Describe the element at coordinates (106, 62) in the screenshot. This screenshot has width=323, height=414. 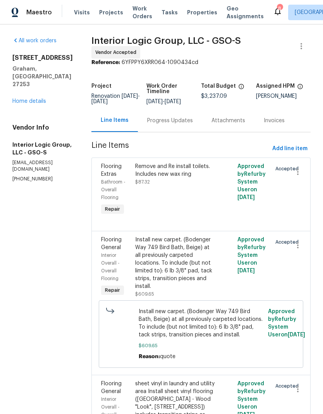
I see `b: Reference:` at that location.